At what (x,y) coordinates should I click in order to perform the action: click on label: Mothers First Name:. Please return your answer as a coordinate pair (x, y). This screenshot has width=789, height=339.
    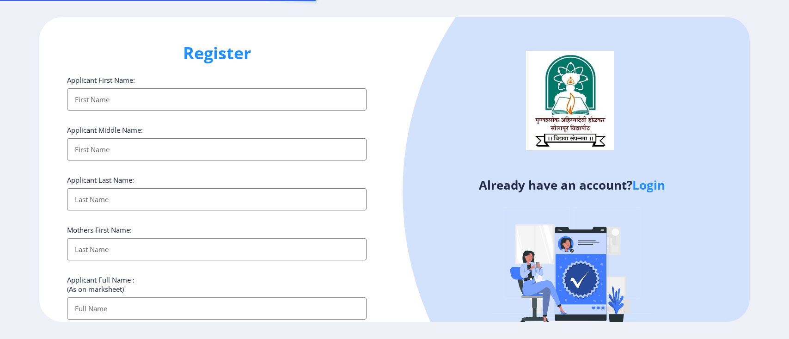
    Looking at the image, I should click on (99, 230).